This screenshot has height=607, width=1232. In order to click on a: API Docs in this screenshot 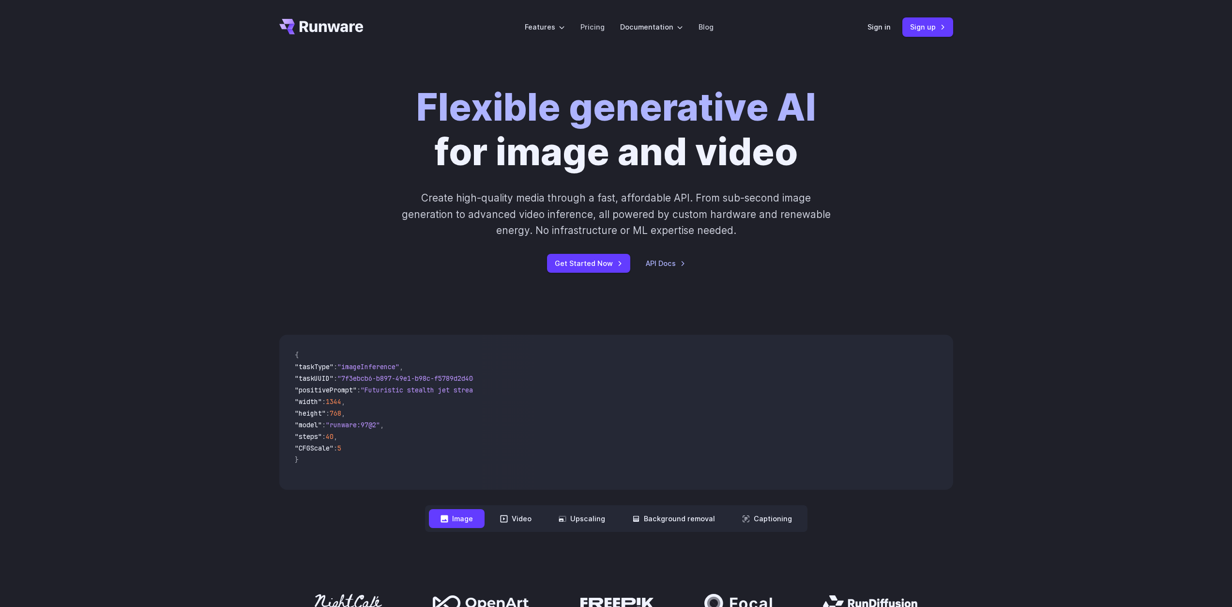, I will do `click(666, 263)`.